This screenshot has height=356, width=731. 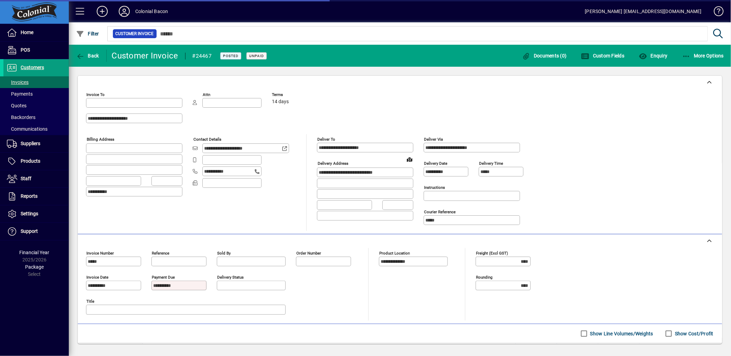 I want to click on span: Back, so click(x=87, y=56).